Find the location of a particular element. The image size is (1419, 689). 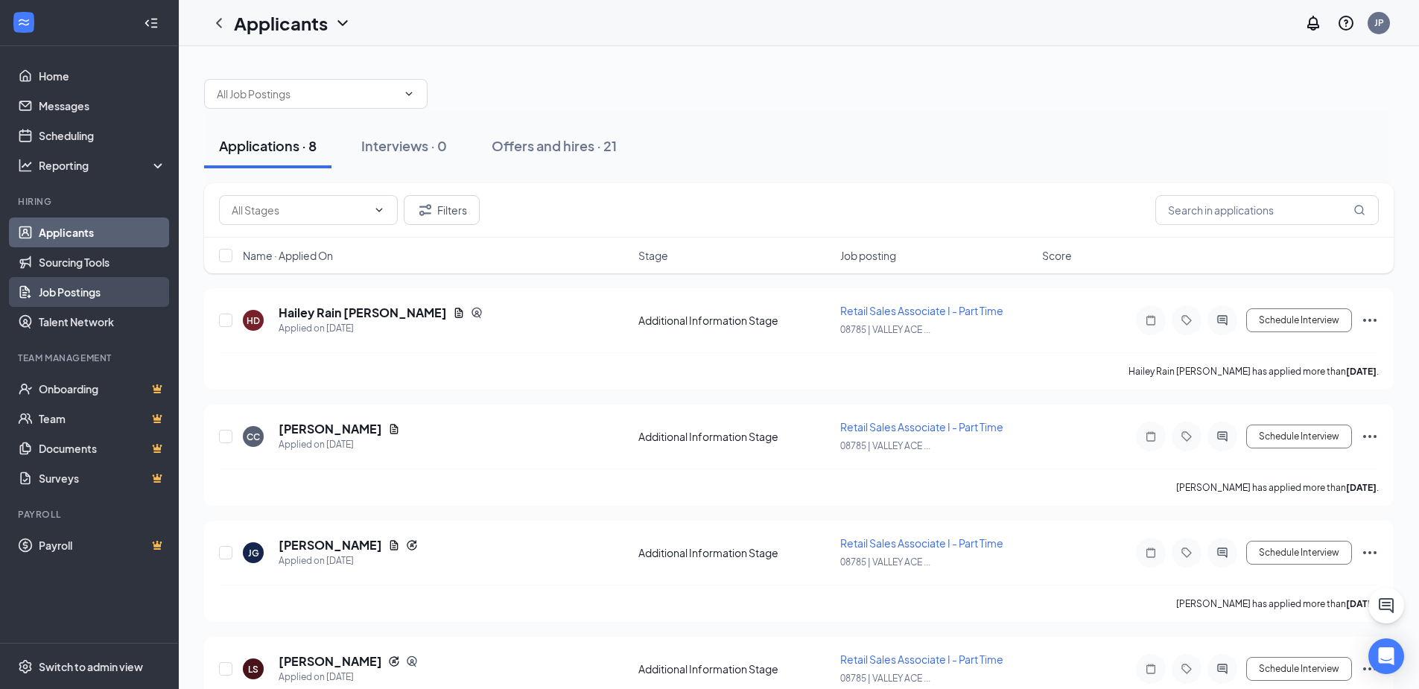

div: Interviews · 0 is located at coordinates (404, 145).